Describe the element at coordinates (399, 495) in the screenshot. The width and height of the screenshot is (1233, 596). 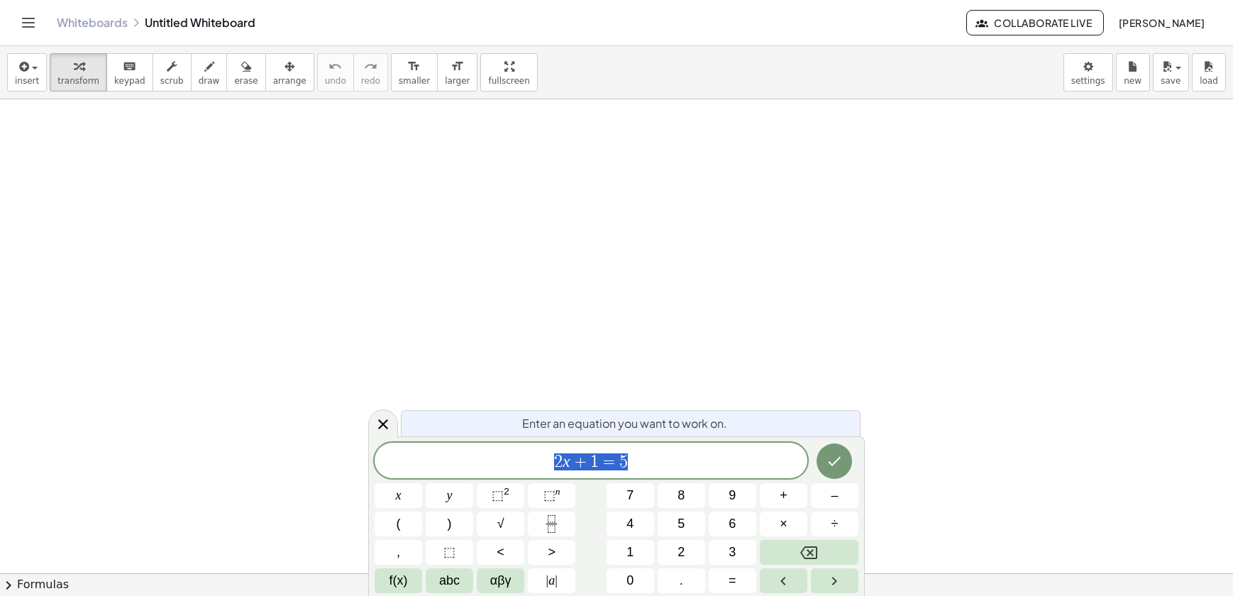
I see `span: x` at that location.